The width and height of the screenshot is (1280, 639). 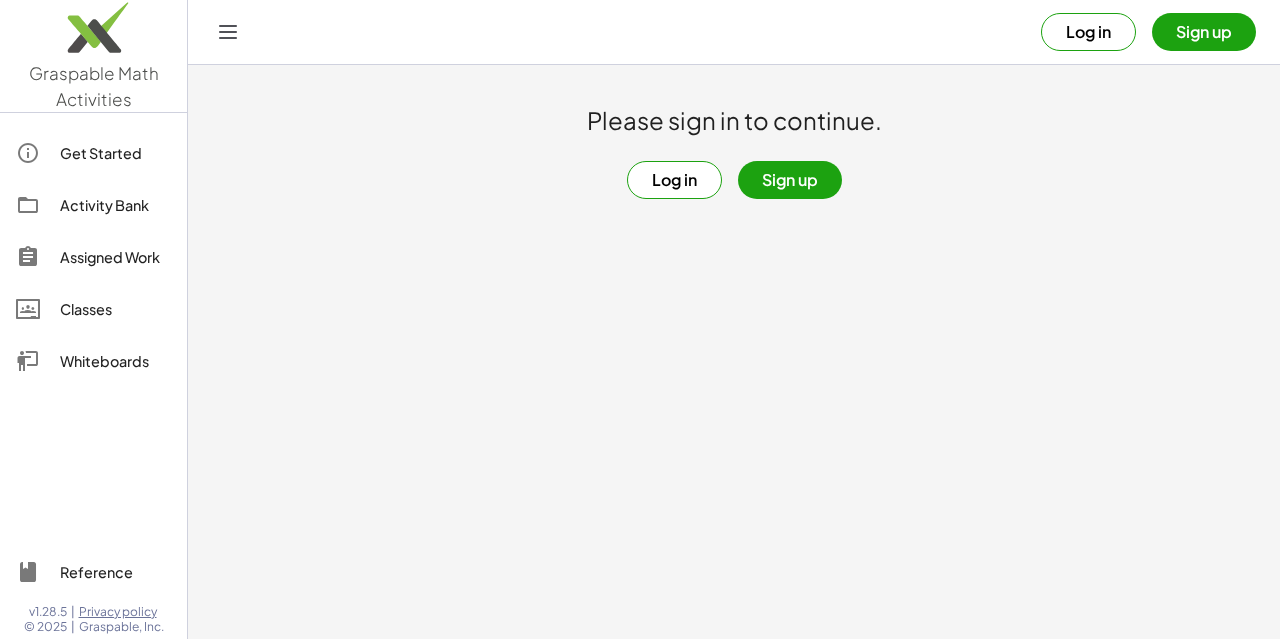 What do you see at coordinates (93, 153) in the screenshot?
I see `a: Get Started` at bounding box center [93, 153].